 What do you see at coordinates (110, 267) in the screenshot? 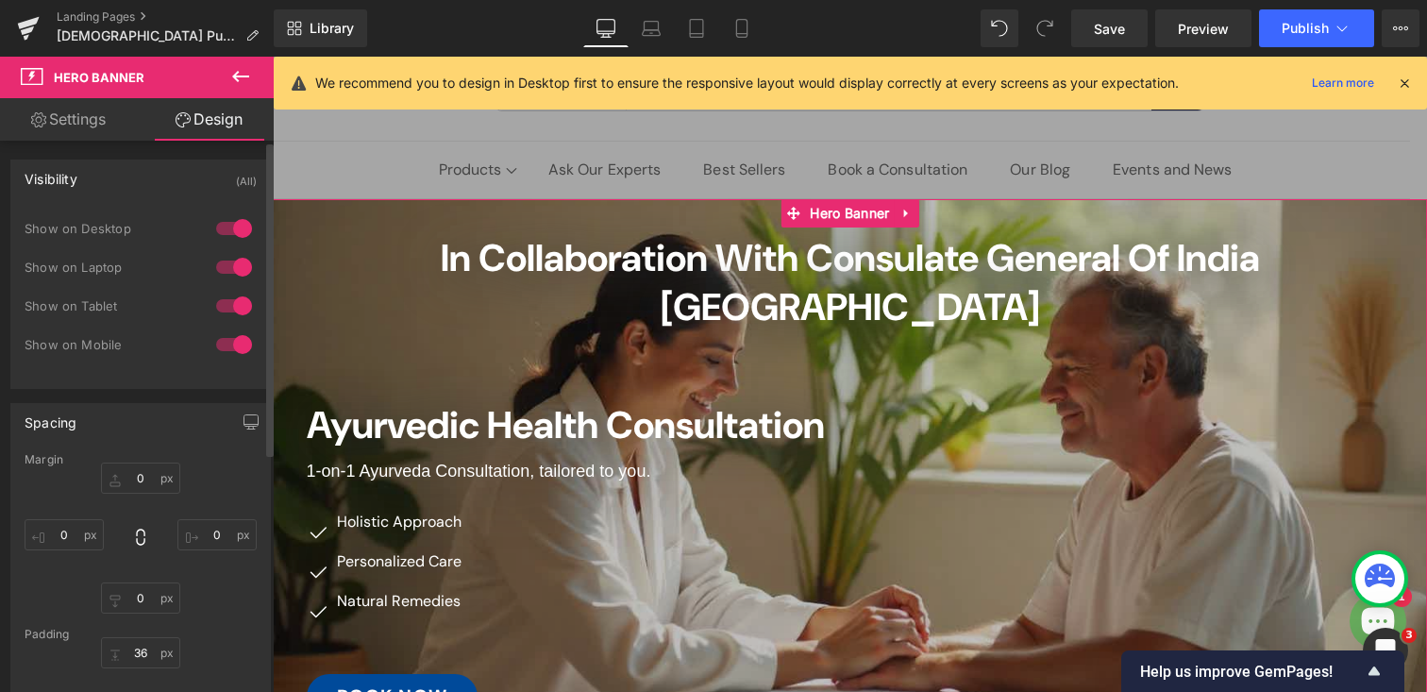
I see `div: Show on Laptop` at bounding box center [110, 267].